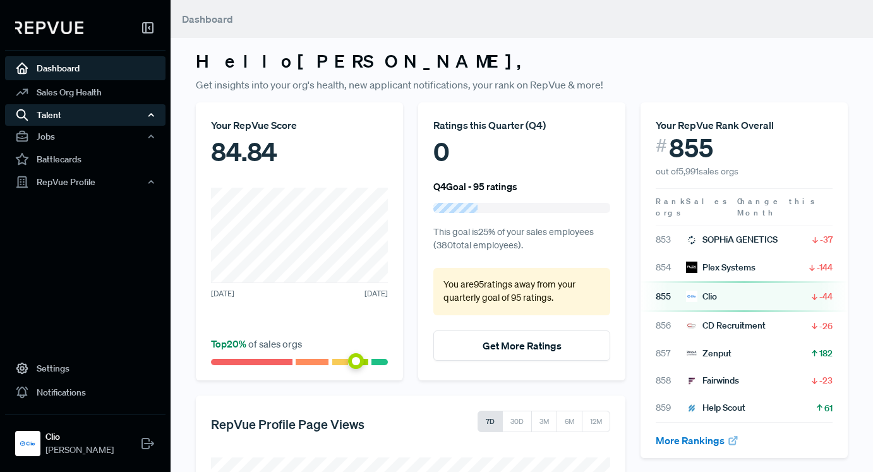 The height and width of the screenshot is (472, 873). I want to click on div: 84.84, so click(299, 152).